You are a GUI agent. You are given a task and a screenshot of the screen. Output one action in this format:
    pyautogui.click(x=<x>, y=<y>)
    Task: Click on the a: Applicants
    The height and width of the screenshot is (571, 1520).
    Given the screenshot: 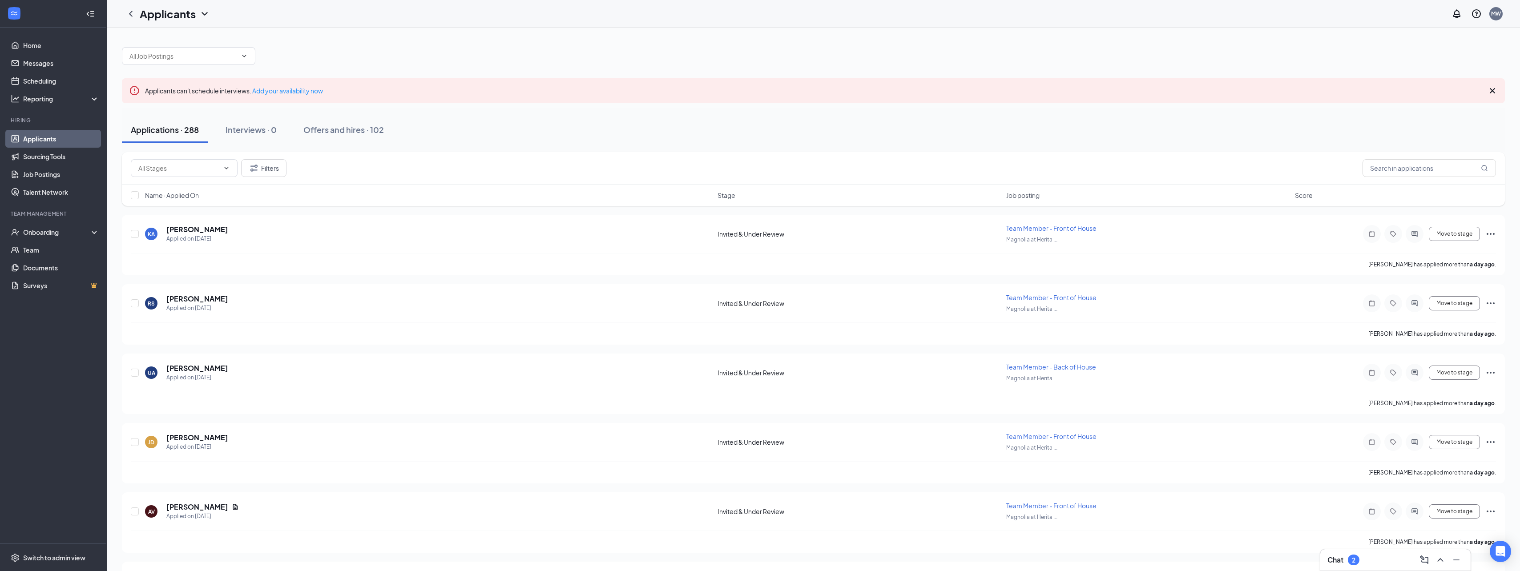 What is the action you would take?
    pyautogui.click(x=61, y=139)
    